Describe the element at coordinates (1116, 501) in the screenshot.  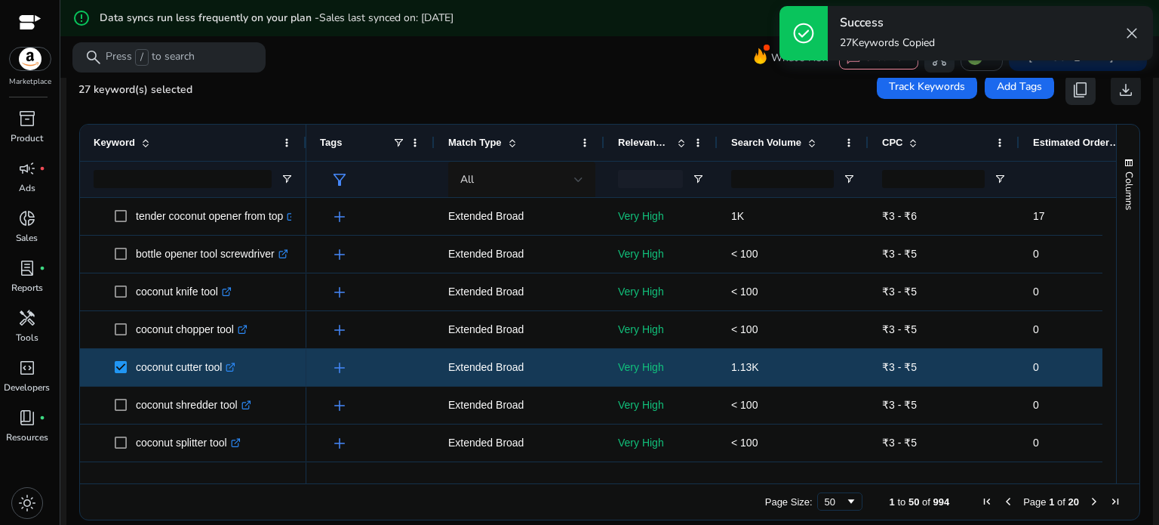
I see `div: Last Page` at that location.